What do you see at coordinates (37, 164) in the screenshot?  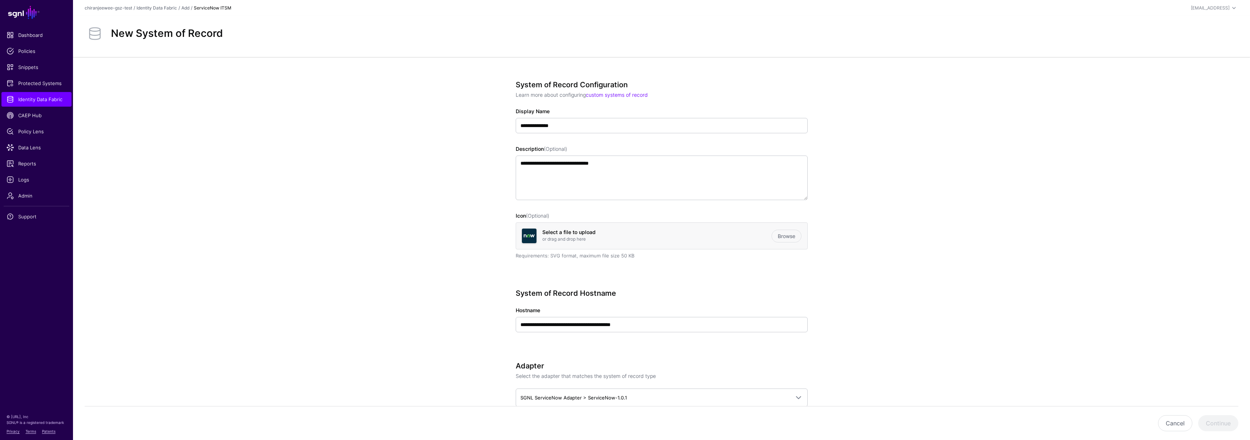 I see `a: Reports` at bounding box center [37, 164].